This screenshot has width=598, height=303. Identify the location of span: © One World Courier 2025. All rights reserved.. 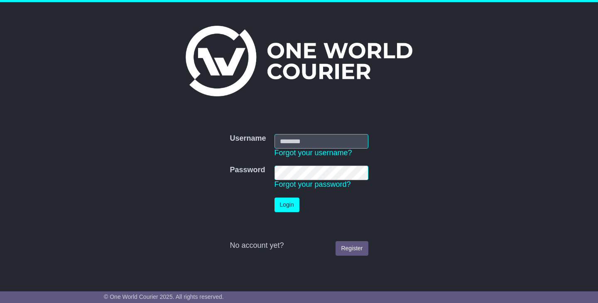
(164, 297).